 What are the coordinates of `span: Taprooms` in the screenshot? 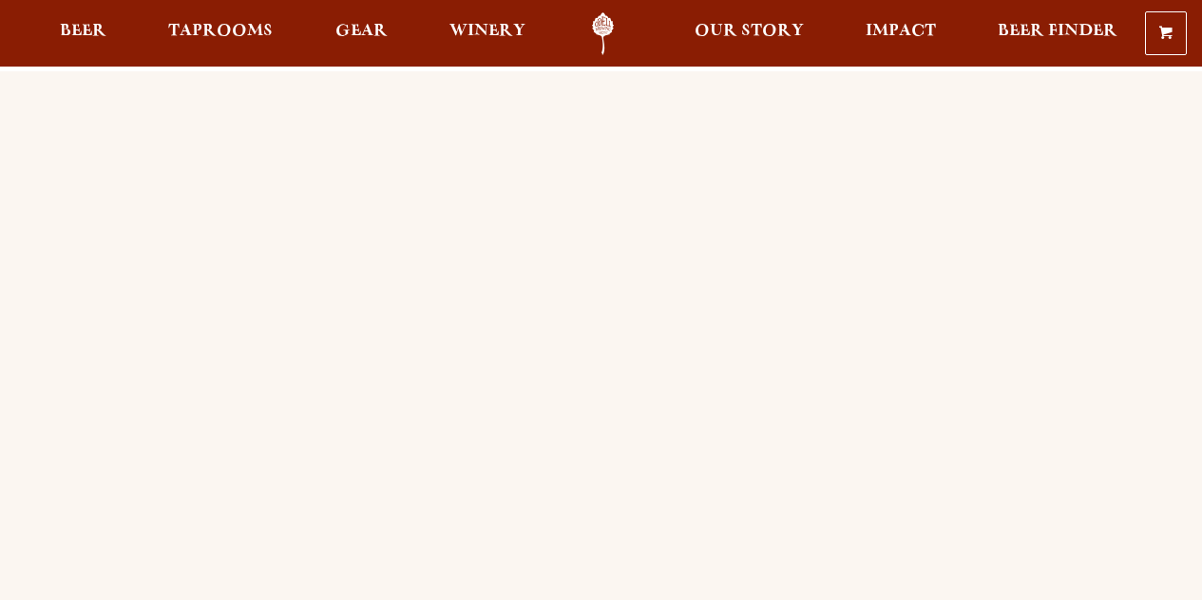 It's located at (221, 31).